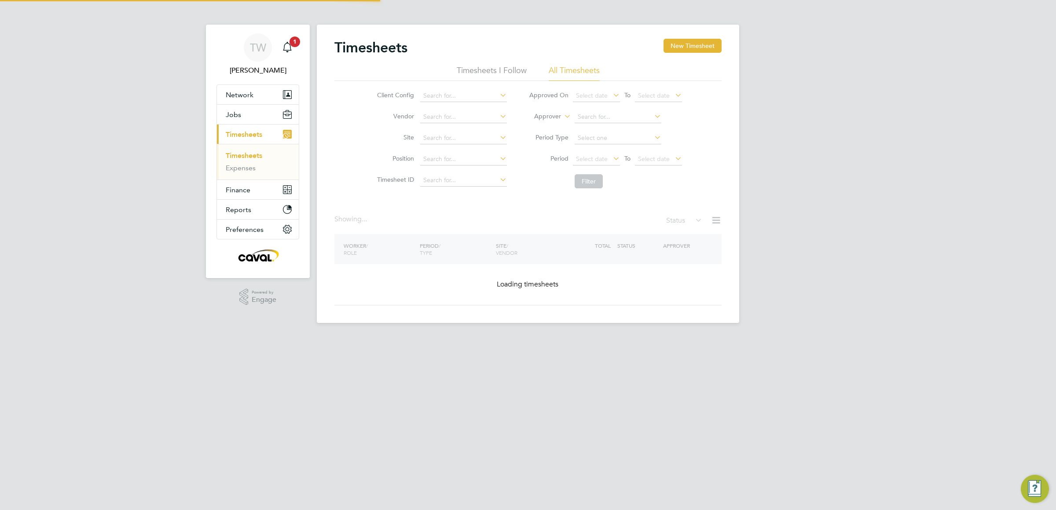  What do you see at coordinates (693, 46) in the screenshot?
I see `button: New Timesheet` at bounding box center [693, 46].